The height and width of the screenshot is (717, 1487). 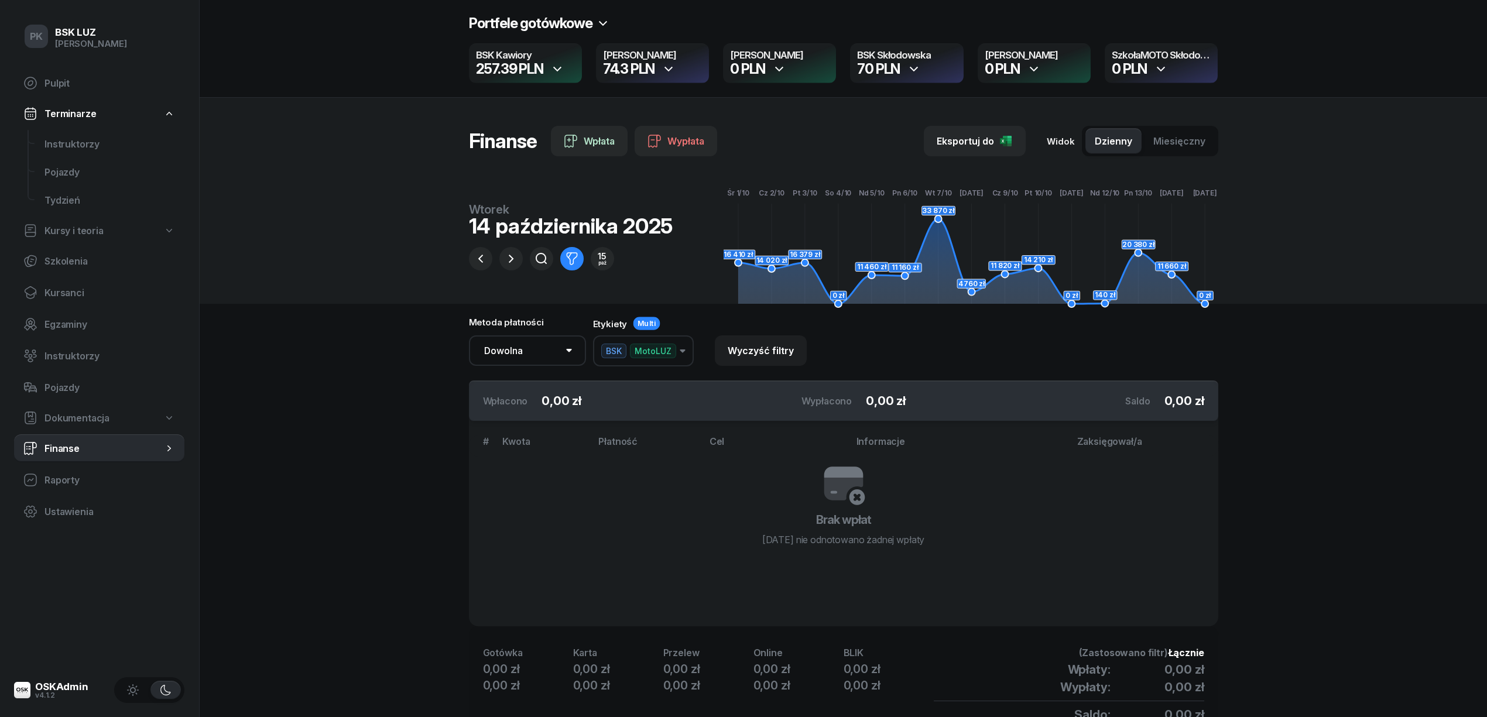 I want to click on h4: BSK Kawiory, so click(x=525, y=56).